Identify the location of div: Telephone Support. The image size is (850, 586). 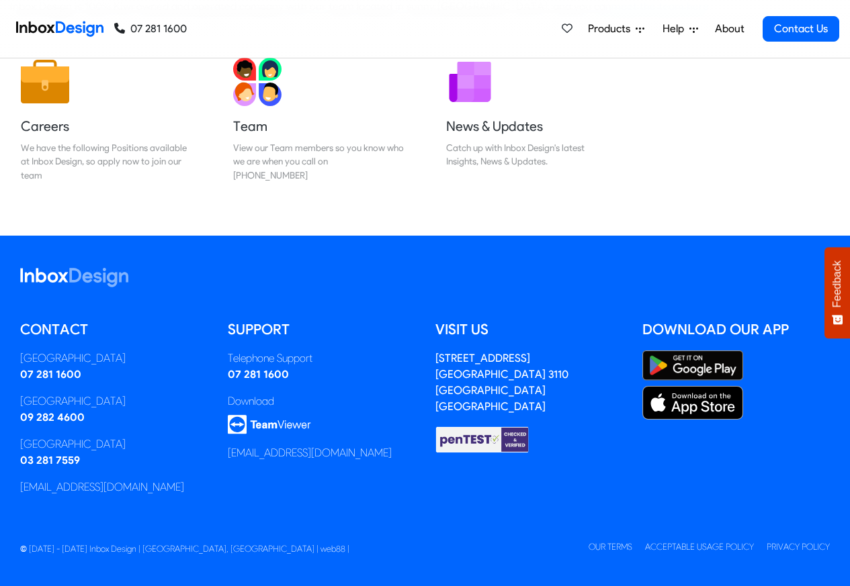
(321, 359).